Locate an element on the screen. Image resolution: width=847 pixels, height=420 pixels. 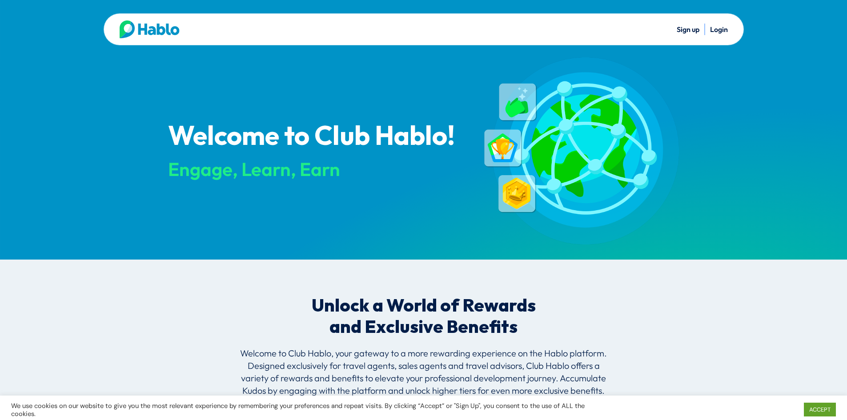
img: Hablo logo main 2 is located at coordinates (149, 29).